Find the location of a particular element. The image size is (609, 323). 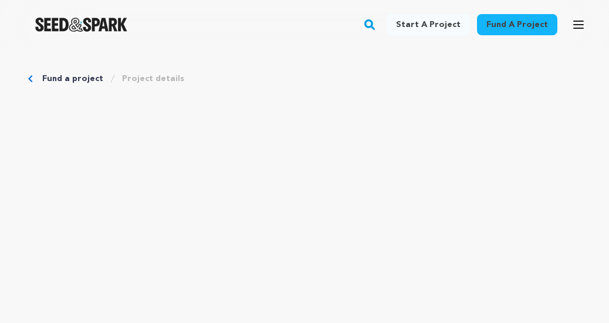

img: Seed&Spark Logo Dark Mode is located at coordinates (81, 25).